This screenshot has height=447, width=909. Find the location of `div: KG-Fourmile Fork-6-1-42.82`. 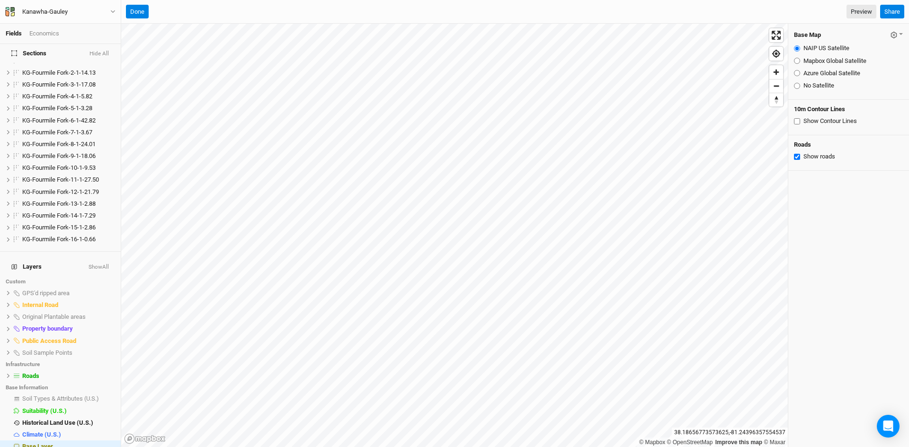

div: KG-Fourmile Fork-6-1-42.82 is located at coordinates (69, 121).